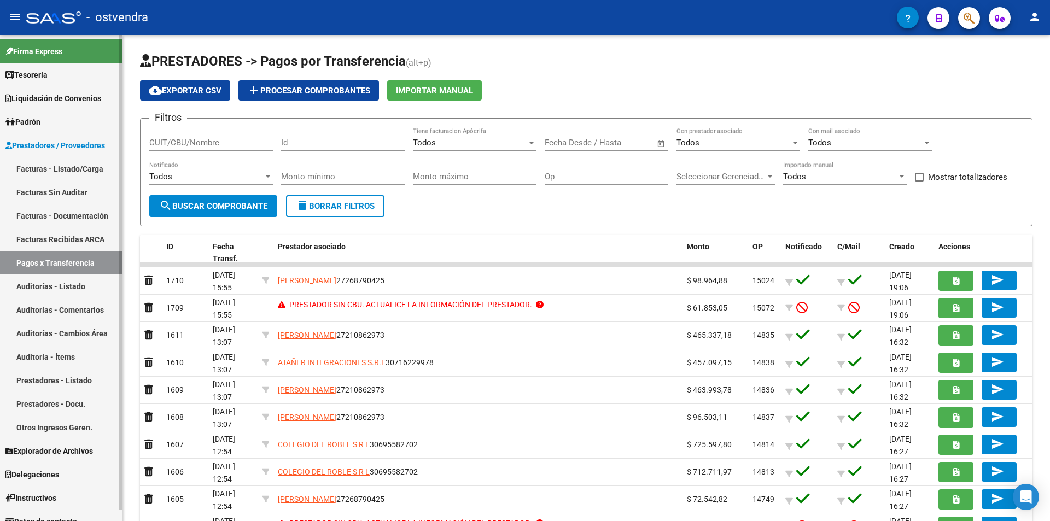  Describe the element at coordinates (954, 247) in the screenshot. I see `span: Acciones` at that location.